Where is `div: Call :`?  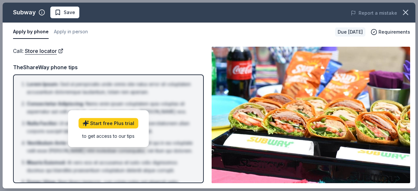
div: Call : is located at coordinates (108, 51).